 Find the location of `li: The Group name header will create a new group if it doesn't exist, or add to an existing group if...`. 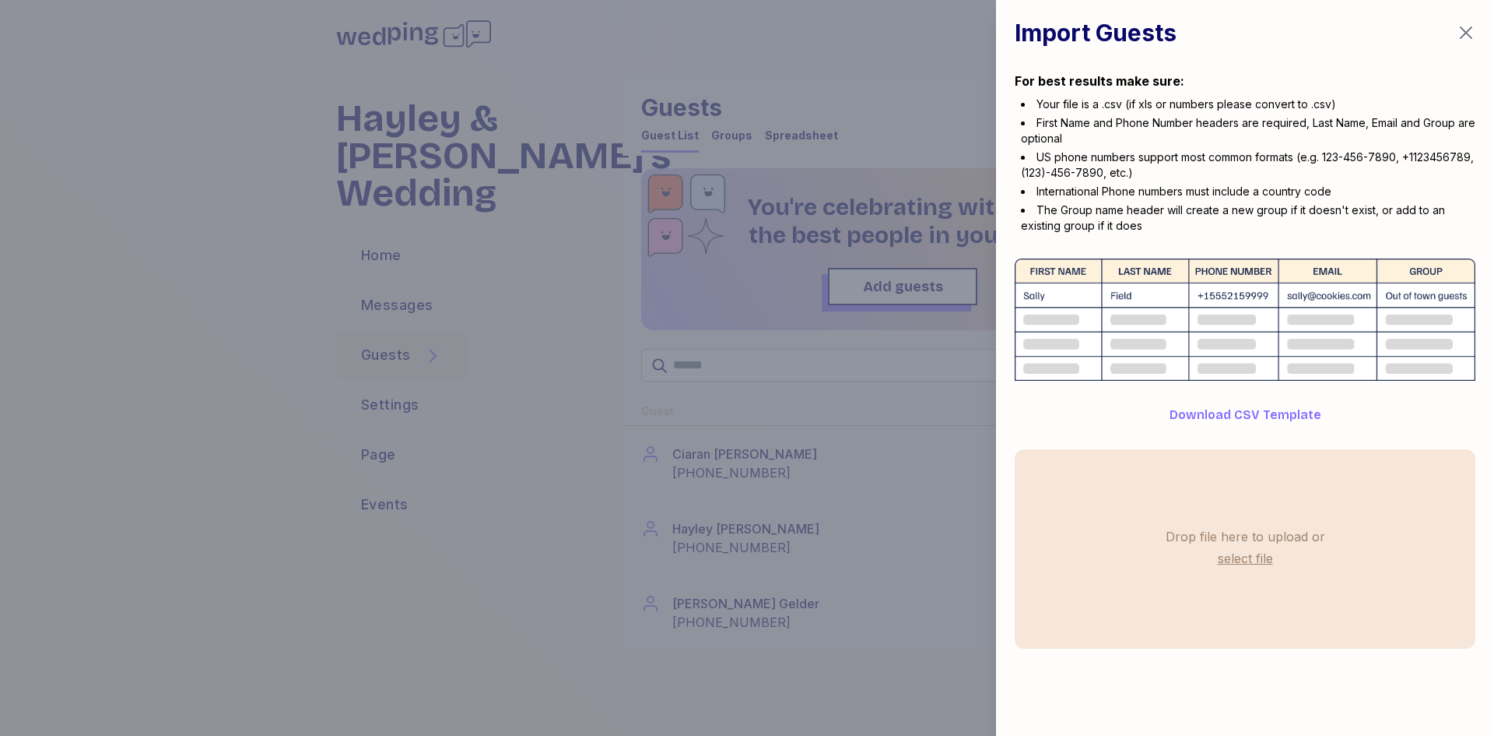

li: The Group name header will create a new group if it doesn't exist, or add to an existing group if... is located at coordinates (1248, 218).